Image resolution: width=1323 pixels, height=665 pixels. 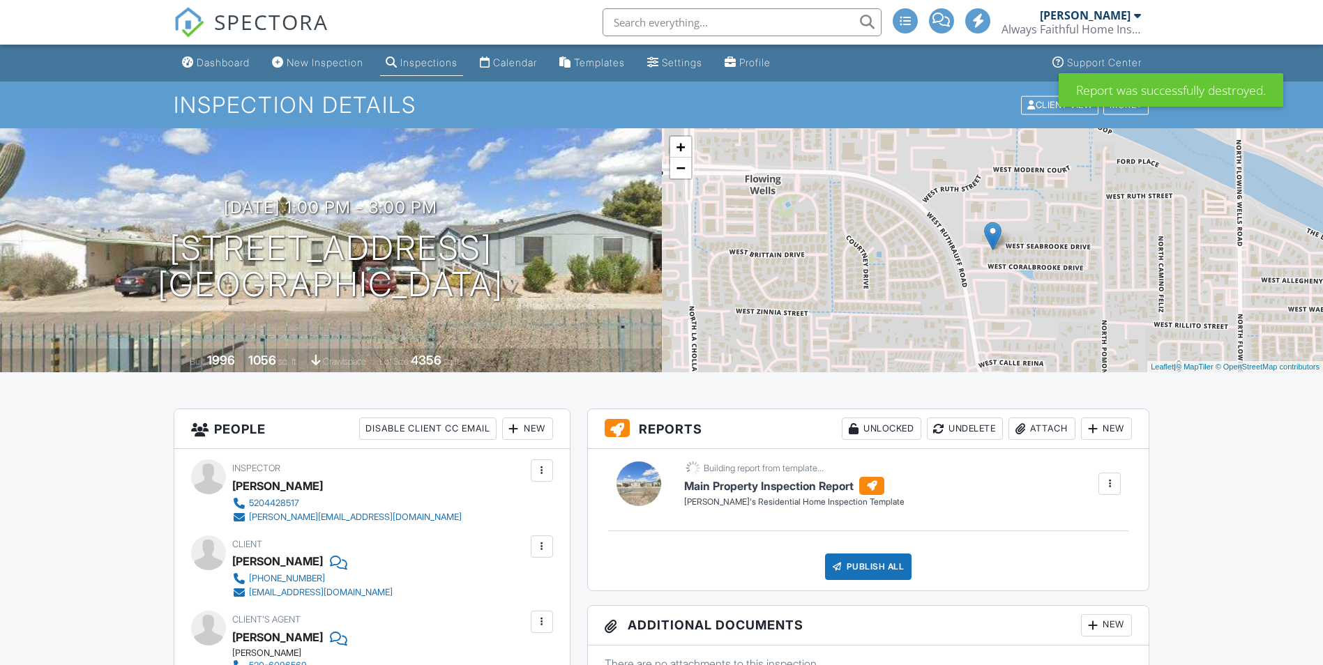 I want to click on div: Dashboard, so click(x=223, y=62).